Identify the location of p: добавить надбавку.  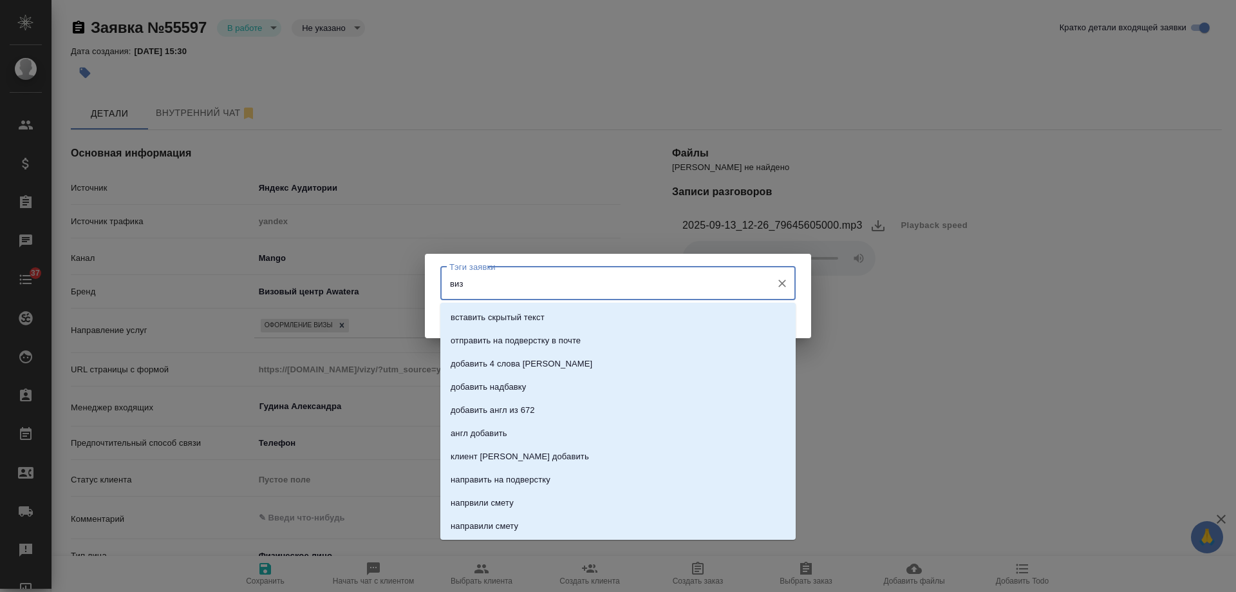
(488, 387).